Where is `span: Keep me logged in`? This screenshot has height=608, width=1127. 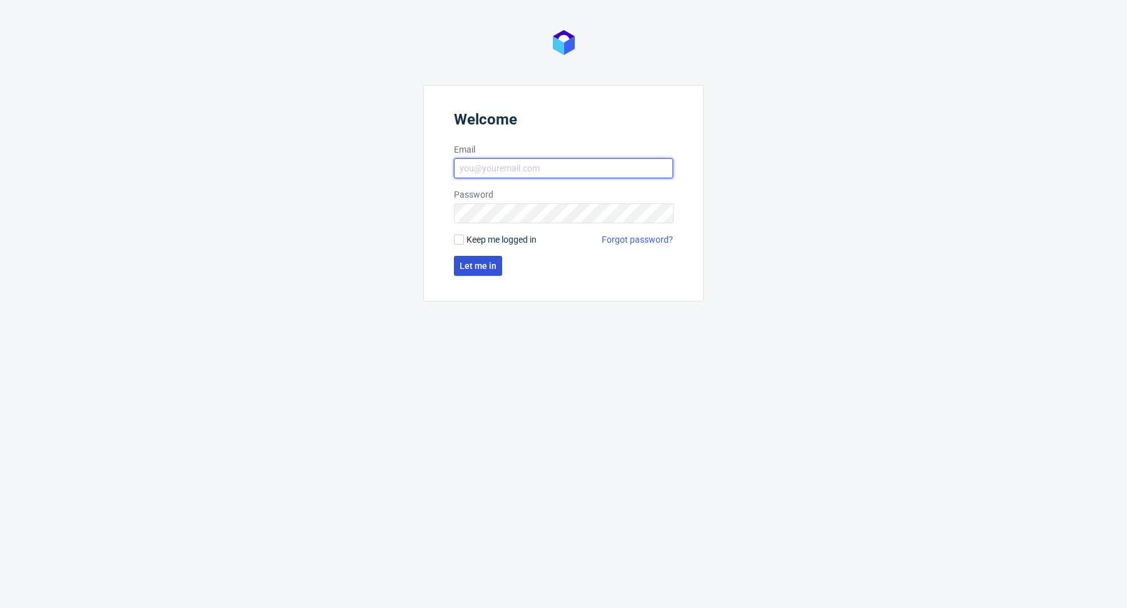 span: Keep me logged in is located at coordinates (501, 240).